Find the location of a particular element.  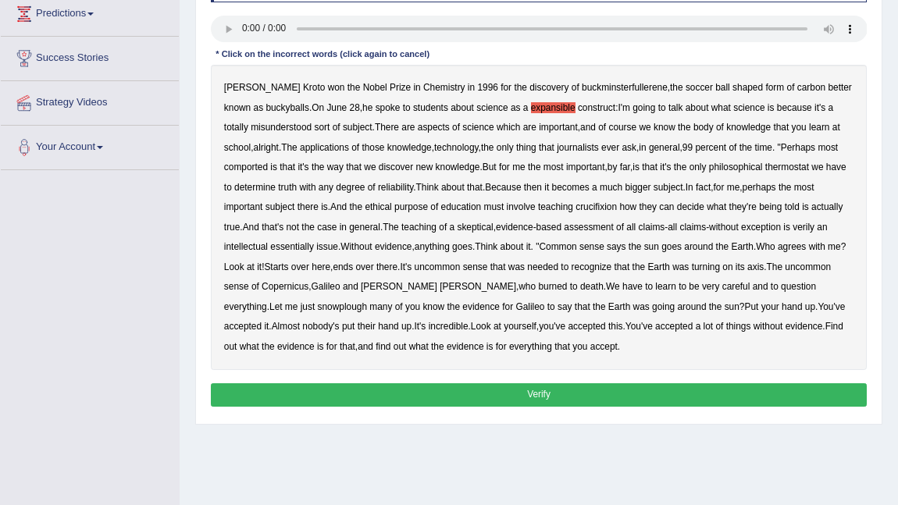

b: an is located at coordinates (821, 227).